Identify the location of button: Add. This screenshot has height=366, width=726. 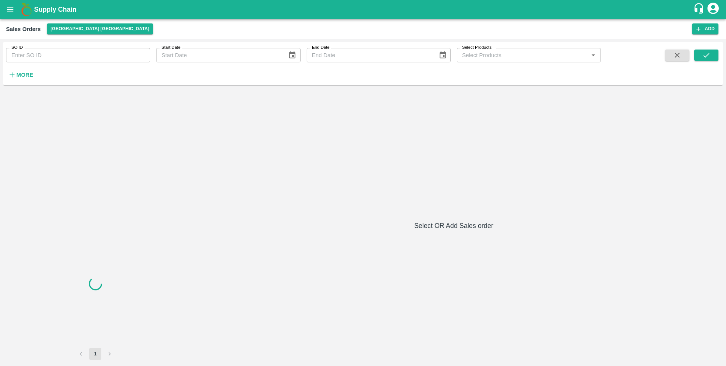
(705, 29).